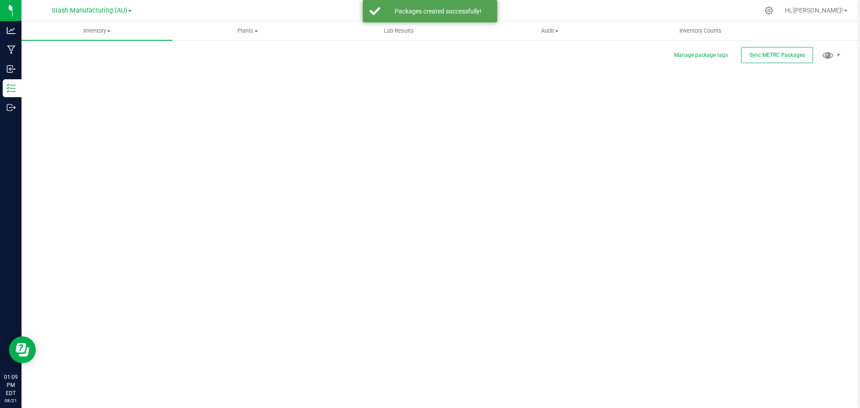 This screenshot has width=860, height=408. What do you see at coordinates (777, 55) in the screenshot?
I see `span: Sync METRC Packages` at bounding box center [777, 55].